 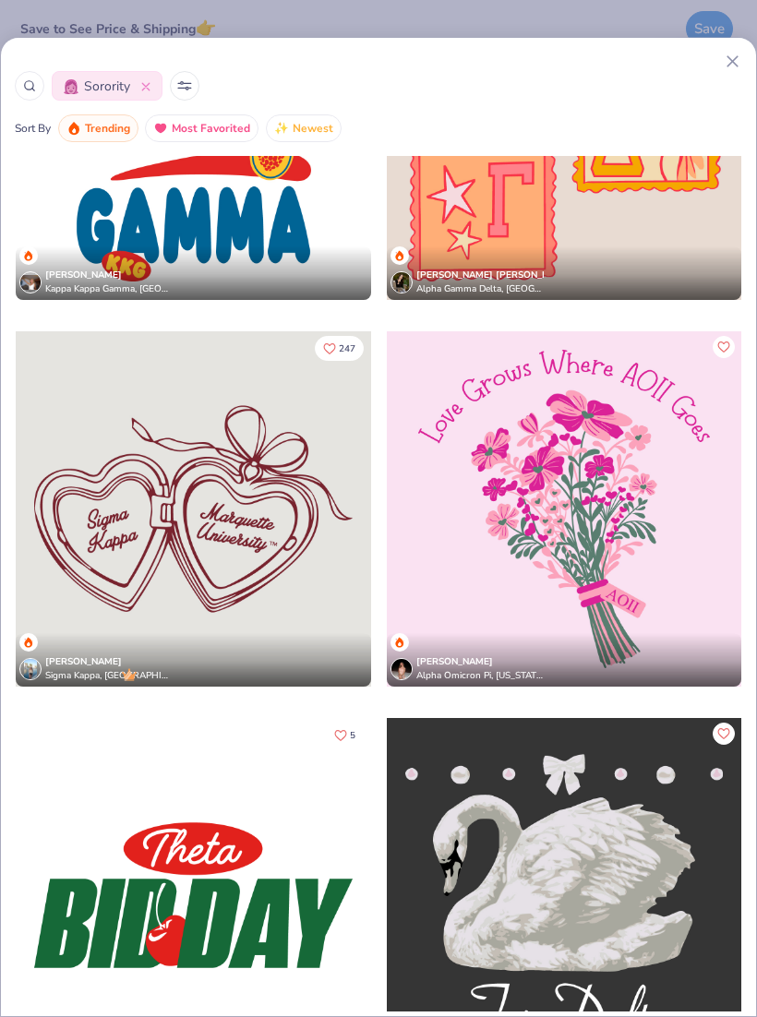 I want to click on div: Sort By, so click(x=32, y=128).